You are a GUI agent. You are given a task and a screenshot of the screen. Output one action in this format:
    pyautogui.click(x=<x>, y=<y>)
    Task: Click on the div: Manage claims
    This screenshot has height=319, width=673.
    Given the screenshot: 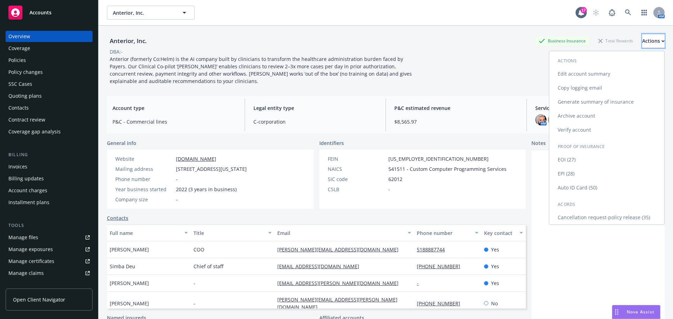 What is the action you would take?
    pyautogui.click(x=26, y=274)
    